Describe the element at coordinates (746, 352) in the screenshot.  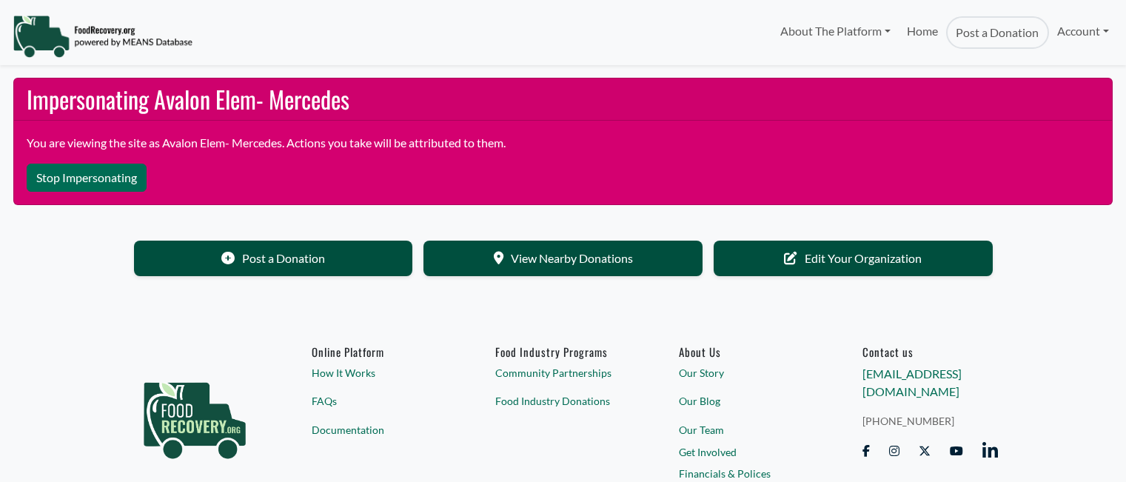
I see `h6: About Us` at that location.